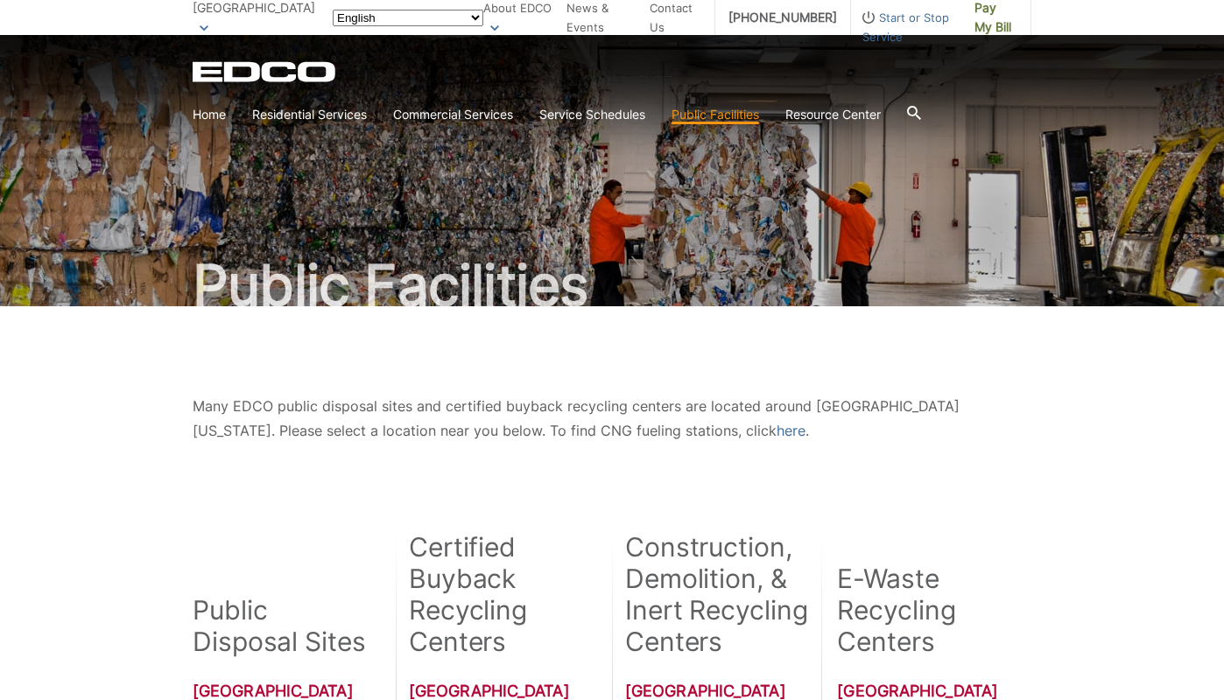  Describe the element at coordinates (576, 418) in the screenshot. I see `span: Many EDCO public disposal sites and certified buyback recycling centers are located around [GEOGR...` at that location.